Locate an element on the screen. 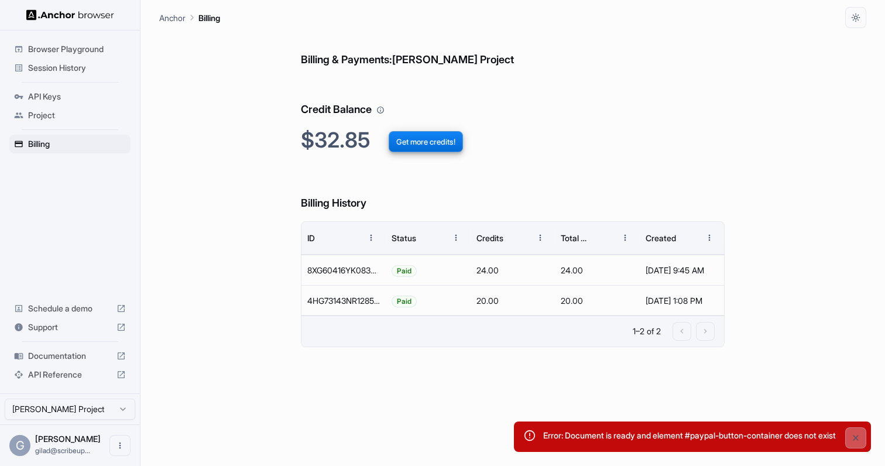 This screenshot has width=885, height=466. span: Gilad Spitzer is located at coordinates (68, 438).